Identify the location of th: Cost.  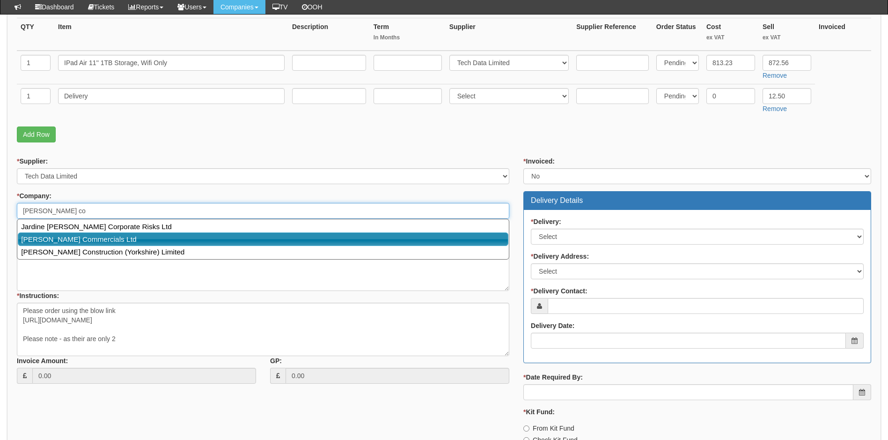
(731, 35).